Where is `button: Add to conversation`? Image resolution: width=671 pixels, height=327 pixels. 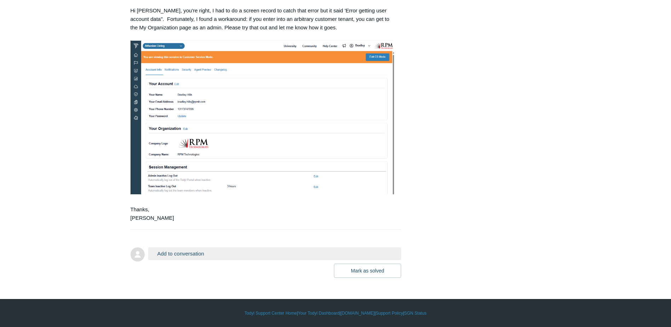
button: Add to conversation is located at coordinates (275, 253).